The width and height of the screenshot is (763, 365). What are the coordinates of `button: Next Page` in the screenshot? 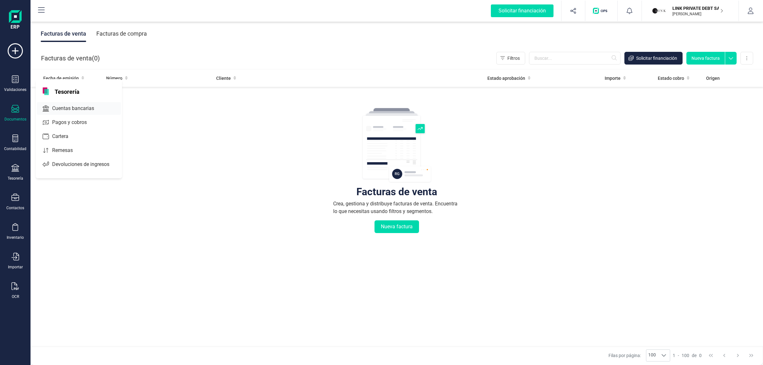 It's located at (738, 356).